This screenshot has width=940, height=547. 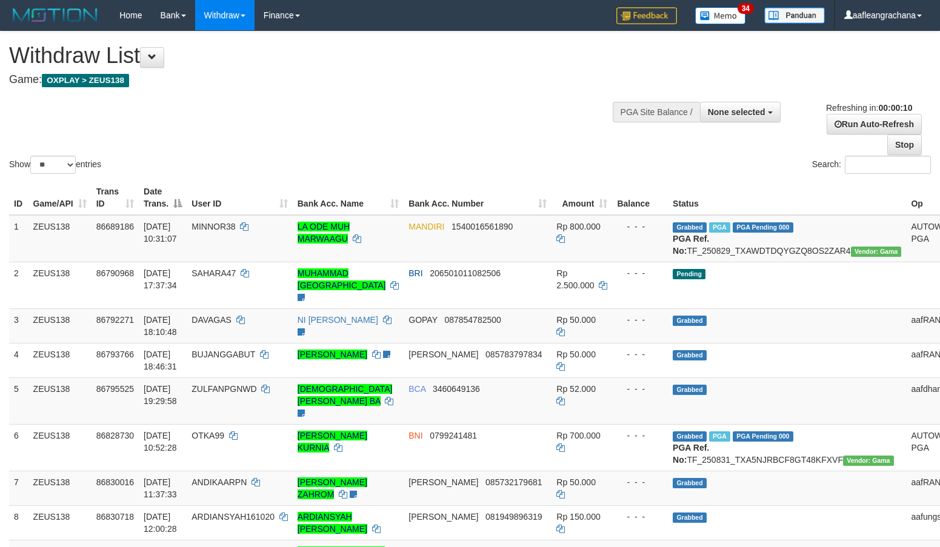 I want to click on label: Search:, so click(x=872, y=165).